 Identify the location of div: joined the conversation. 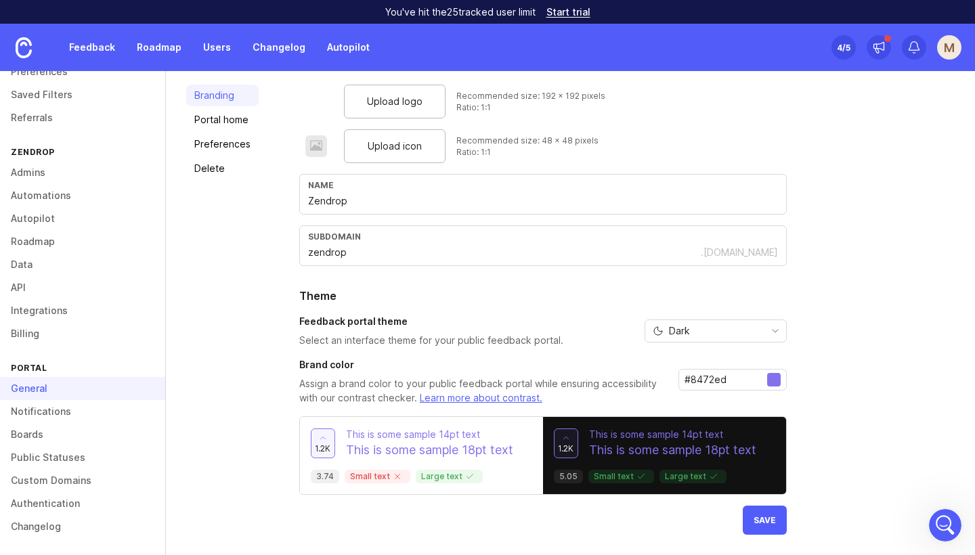
(144, 41).